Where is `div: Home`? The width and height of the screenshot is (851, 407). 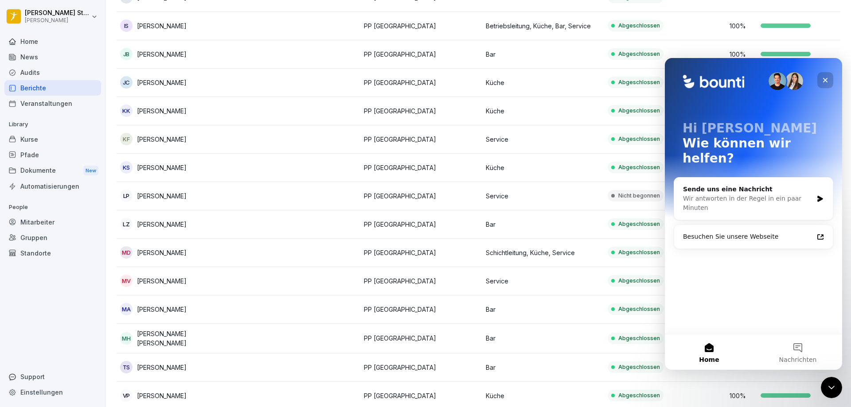 div: Home is located at coordinates (53, 41).